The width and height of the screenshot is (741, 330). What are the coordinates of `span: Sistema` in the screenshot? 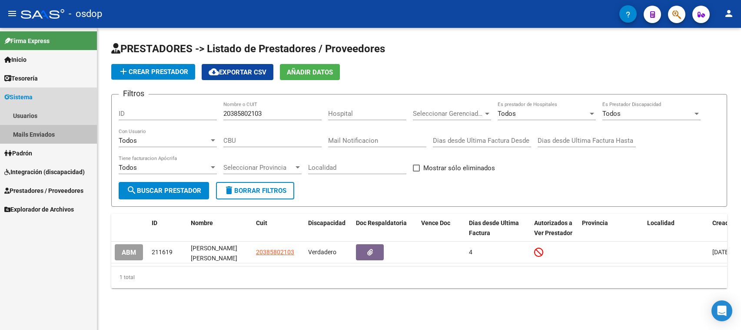 It's located at (18, 97).